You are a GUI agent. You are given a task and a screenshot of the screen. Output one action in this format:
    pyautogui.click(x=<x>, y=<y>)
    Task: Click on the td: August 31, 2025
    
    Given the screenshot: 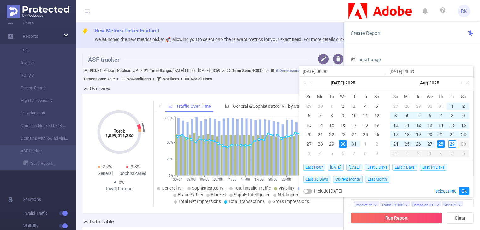 What is the action you would take?
    pyautogui.click(x=396, y=154)
    